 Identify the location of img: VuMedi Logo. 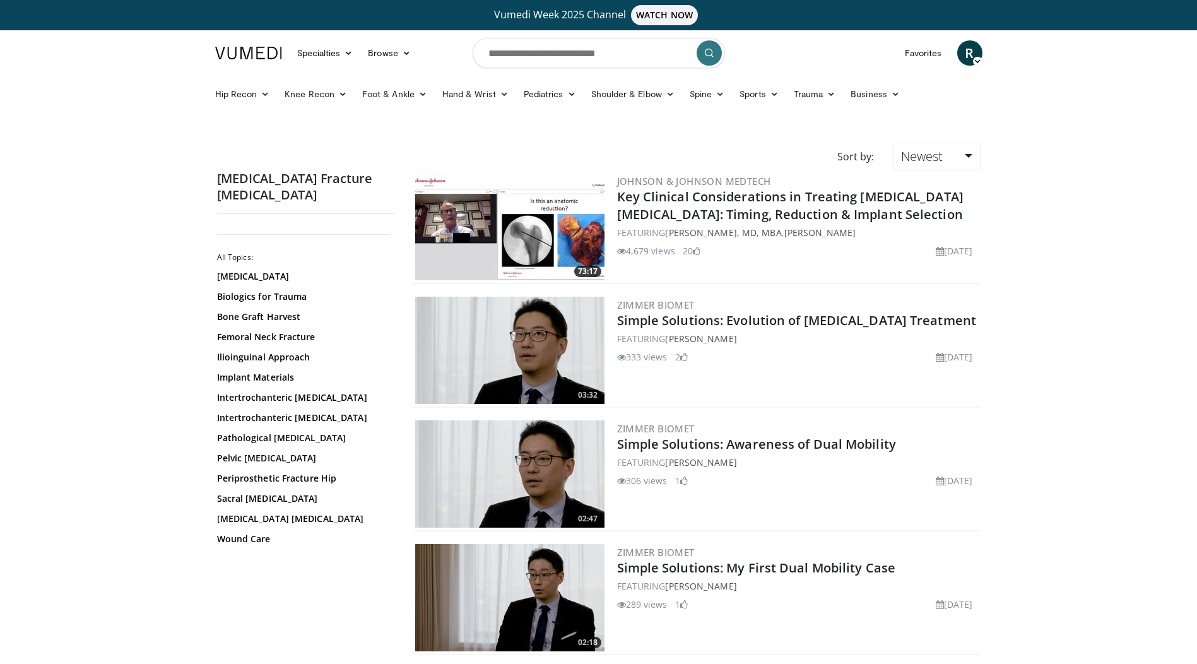
(249, 53).